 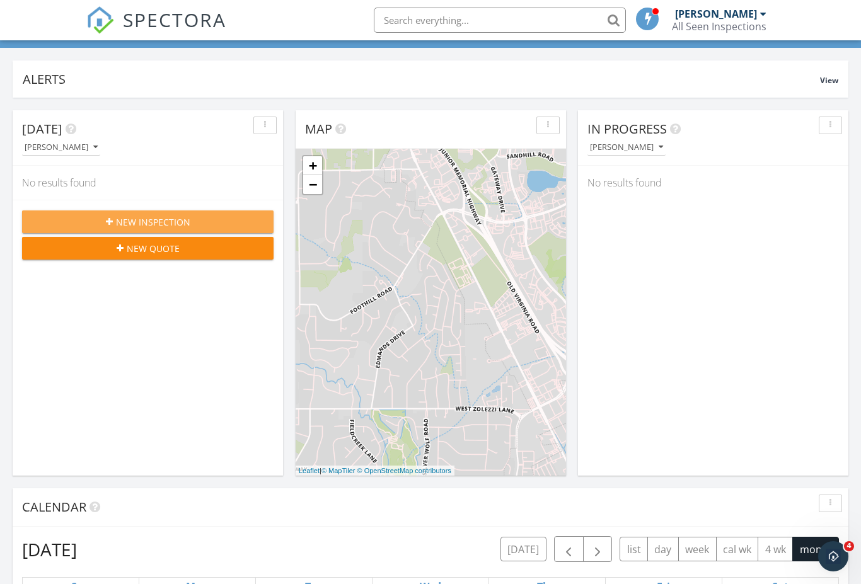 What do you see at coordinates (849, 546) in the screenshot?
I see `span: 4` at bounding box center [849, 546].